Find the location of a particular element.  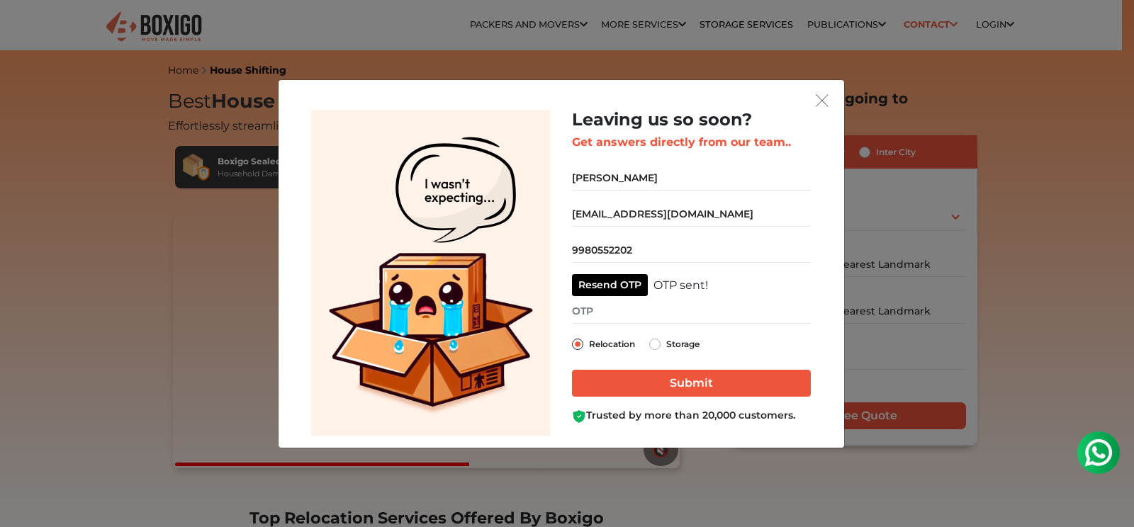

img: Lead Welcome Image is located at coordinates (431, 273).